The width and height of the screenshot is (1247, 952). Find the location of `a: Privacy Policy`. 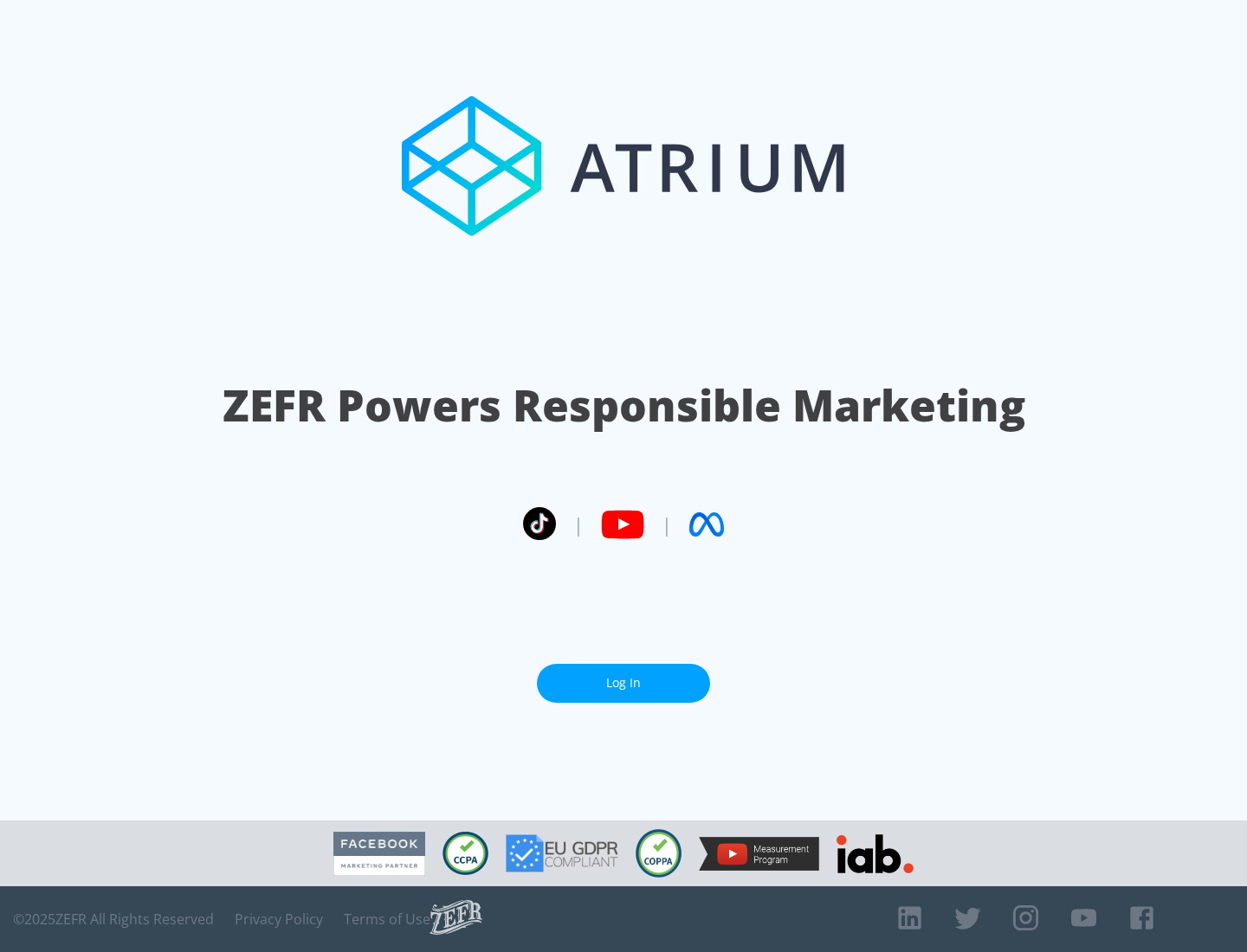

a: Privacy Policy is located at coordinates (279, 919).